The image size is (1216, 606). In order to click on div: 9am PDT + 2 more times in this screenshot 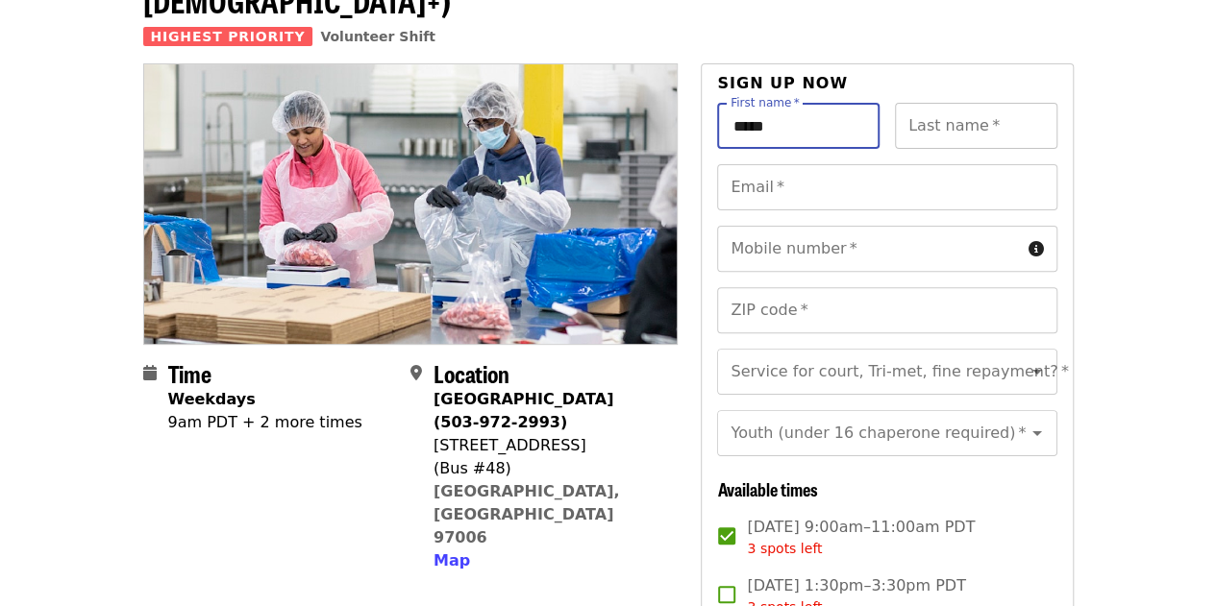, I will do `click(265, 423)`.